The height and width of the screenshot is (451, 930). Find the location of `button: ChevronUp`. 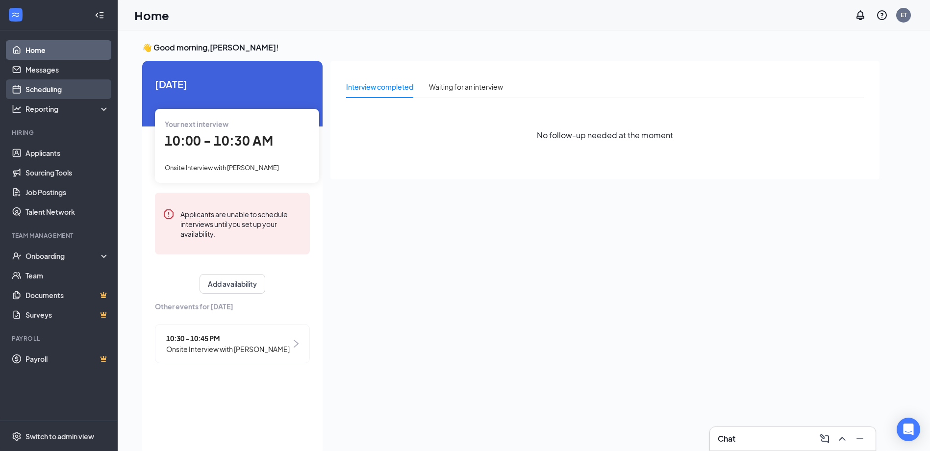

button: ChevronUp is located at coordinates (842, 439).